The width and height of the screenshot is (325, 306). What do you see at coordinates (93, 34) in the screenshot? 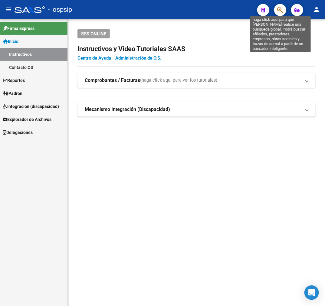
I see `button: SSS ONLINE` at bounding box center [93, 34].